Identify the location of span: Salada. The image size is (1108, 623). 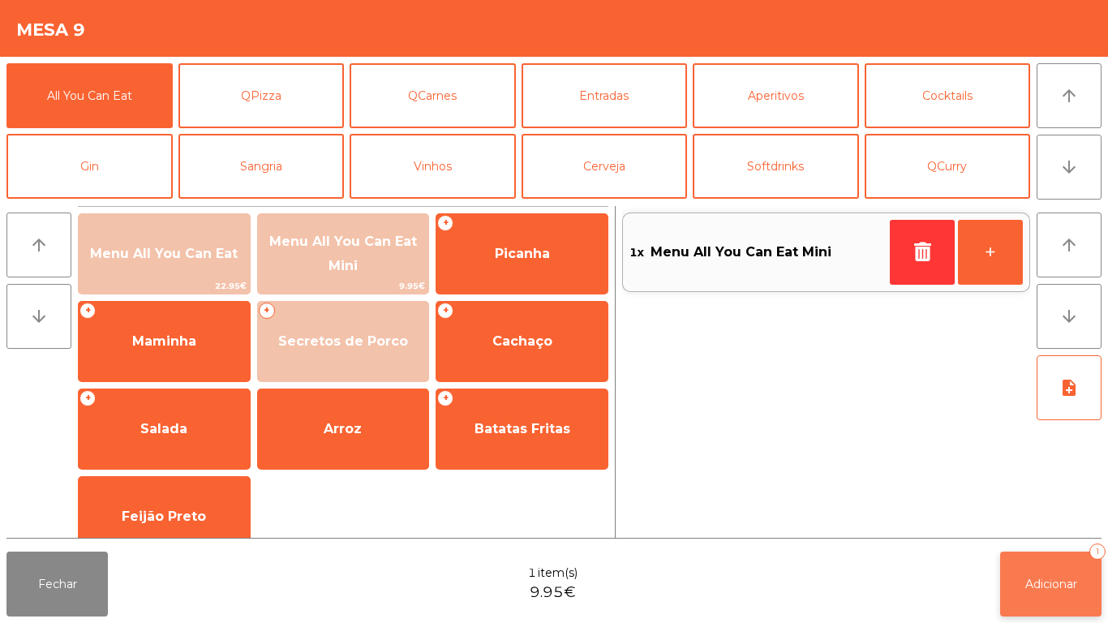
(164, 428).